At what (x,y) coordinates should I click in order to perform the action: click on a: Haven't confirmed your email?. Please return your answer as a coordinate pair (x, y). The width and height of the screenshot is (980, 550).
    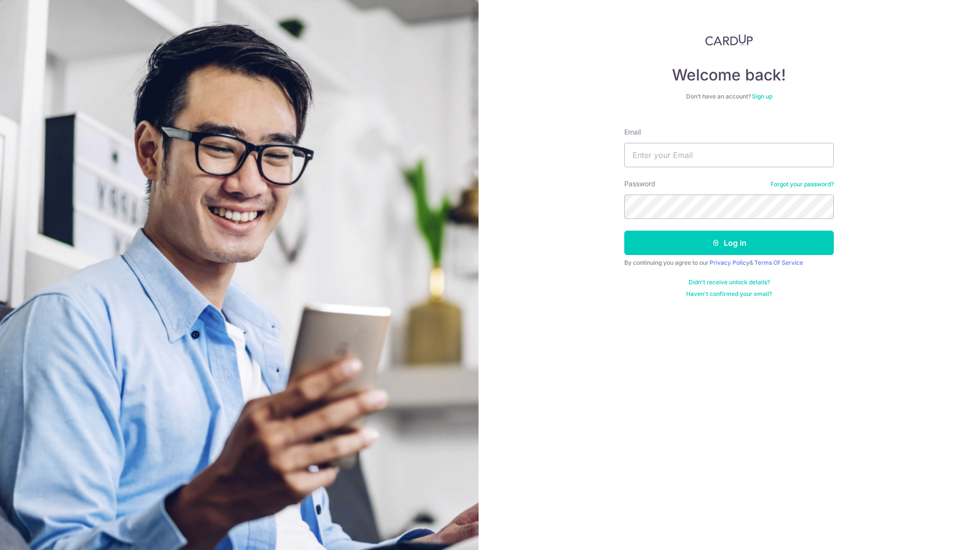
    Looking at the image, I should click on (729, 294).